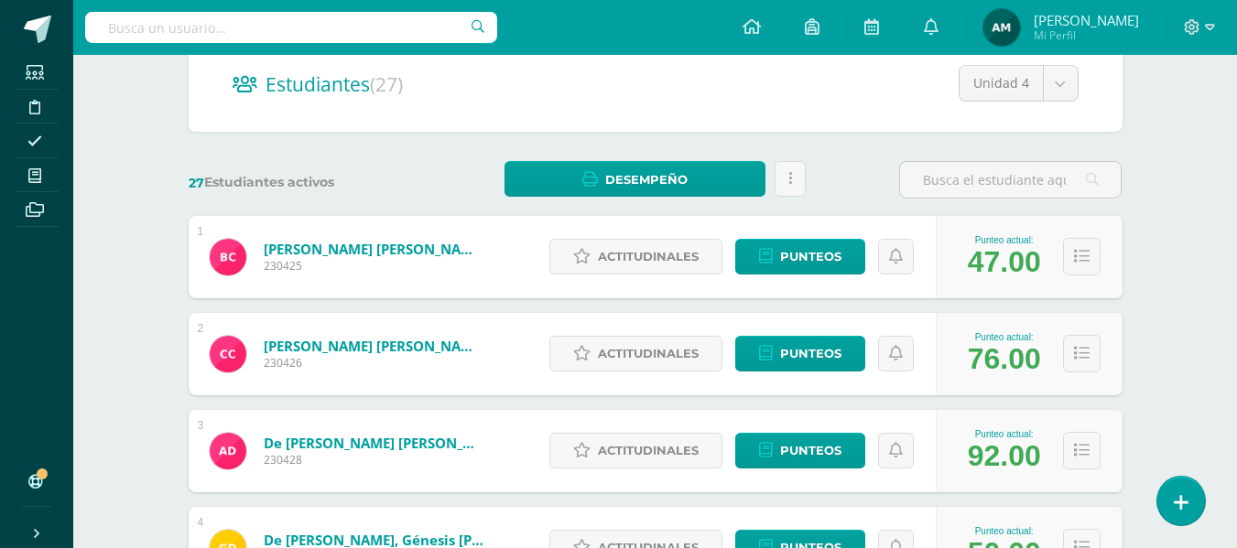 This screenshot has width=1237, height=548. I want to click on div: 76.00, so click(1004, 359).